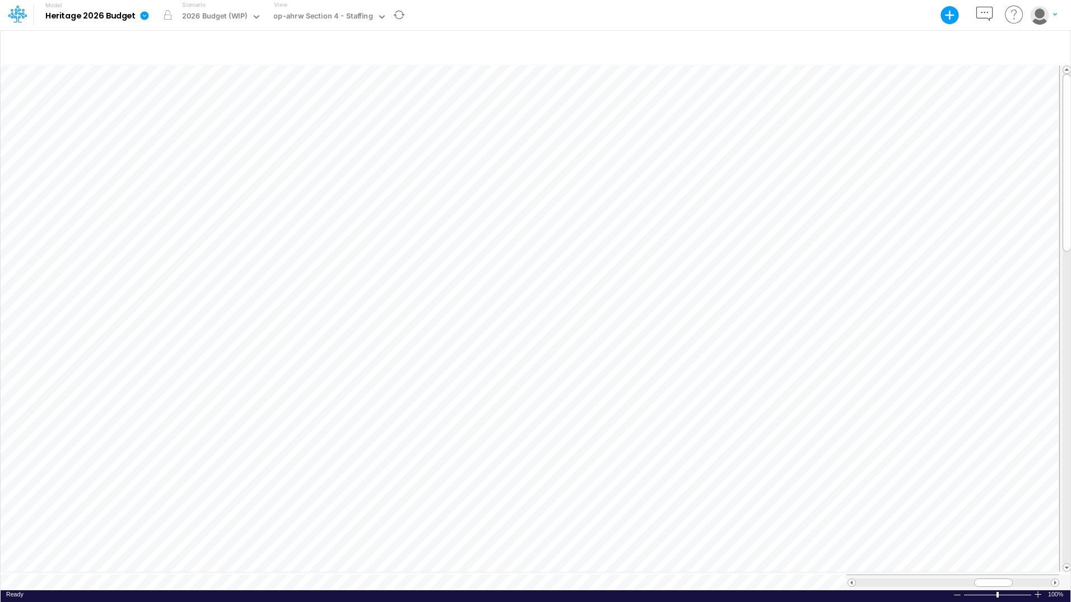 This screenshot has height=602, width=1071. I want to click on div: Zoom In, so click(1038, 594).